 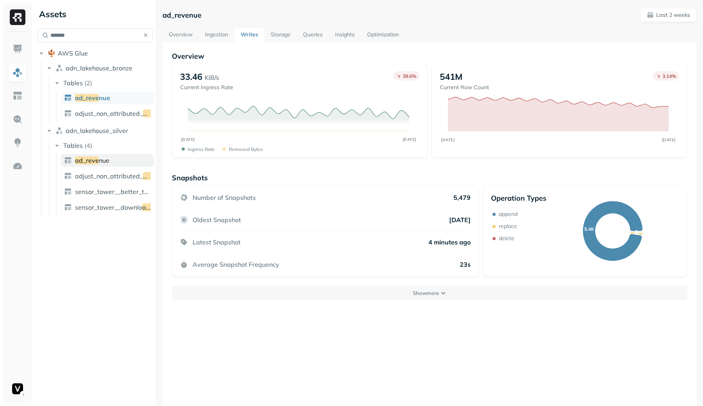 I want to click on img: Ryft, so click(x=18, y=17).